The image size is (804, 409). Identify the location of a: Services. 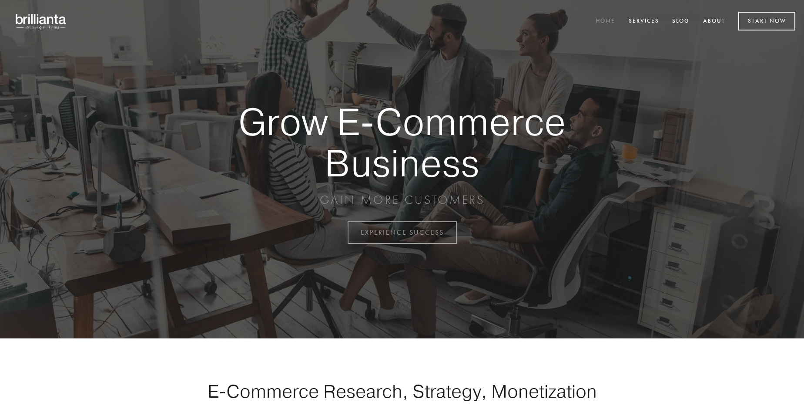
(644, 21).